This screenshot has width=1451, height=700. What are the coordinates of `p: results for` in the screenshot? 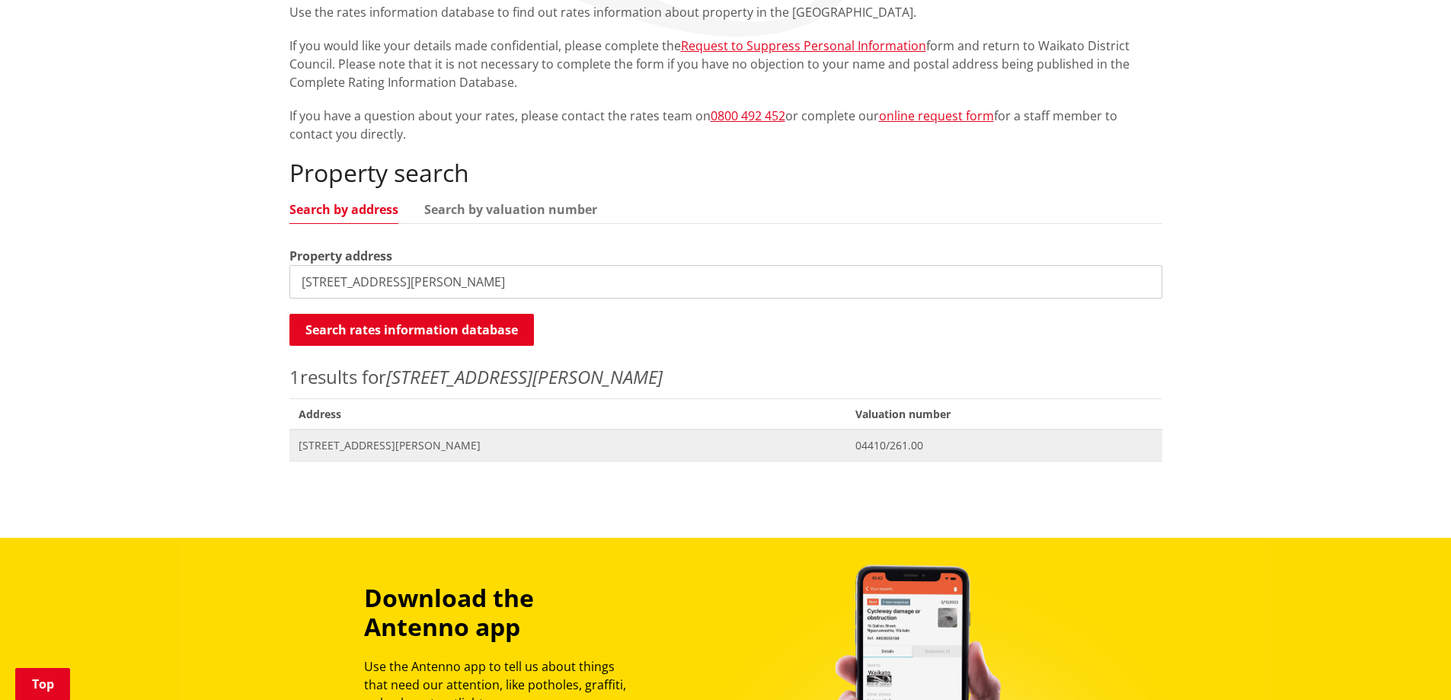 It's located at (726, 377).